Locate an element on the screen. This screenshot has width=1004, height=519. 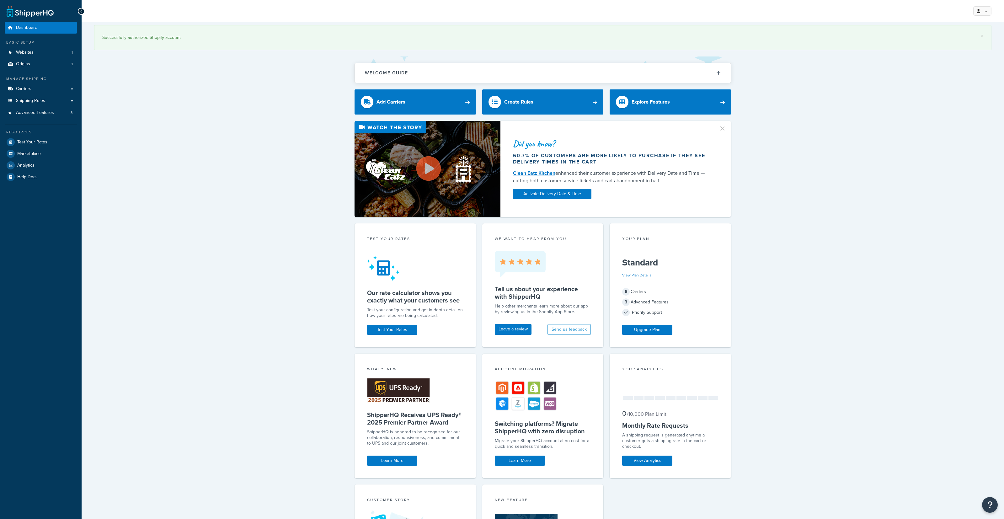
h5: Monthly Rate Requests is located at coordinates (670, 425).